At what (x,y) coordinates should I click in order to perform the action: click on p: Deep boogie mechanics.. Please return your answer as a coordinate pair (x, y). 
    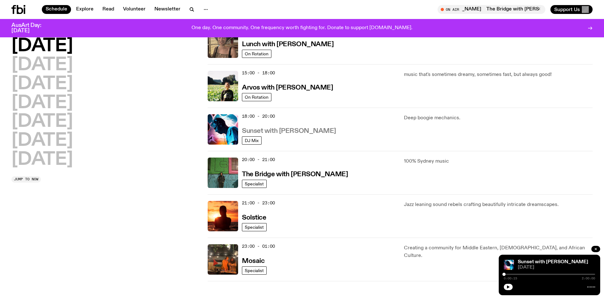
    Looking at the image, I should click on (498, 118).